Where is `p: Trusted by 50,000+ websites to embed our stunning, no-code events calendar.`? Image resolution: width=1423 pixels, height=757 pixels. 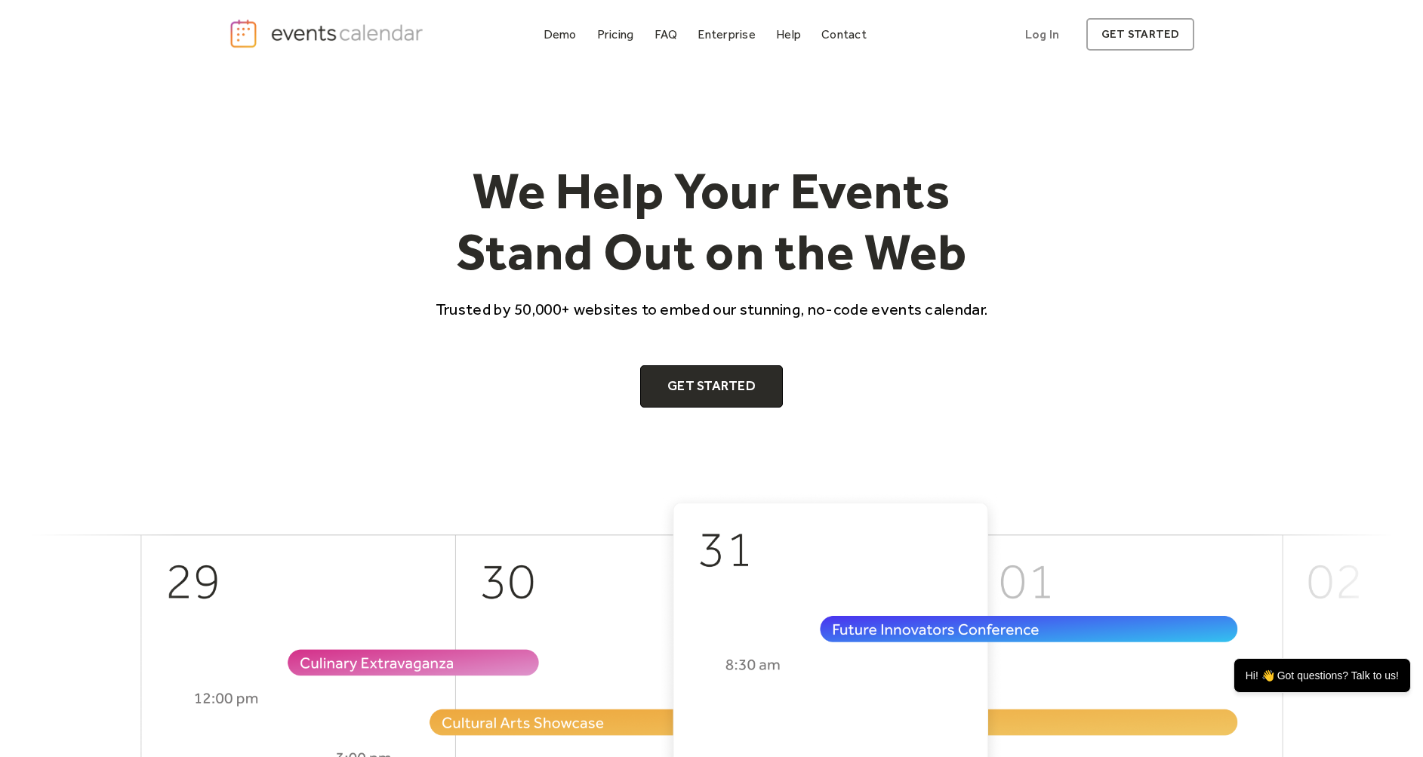 p: Trusted by 50,000+ websites to embed our stunning, no-code events calendar. is located at coordinates (712, 309).